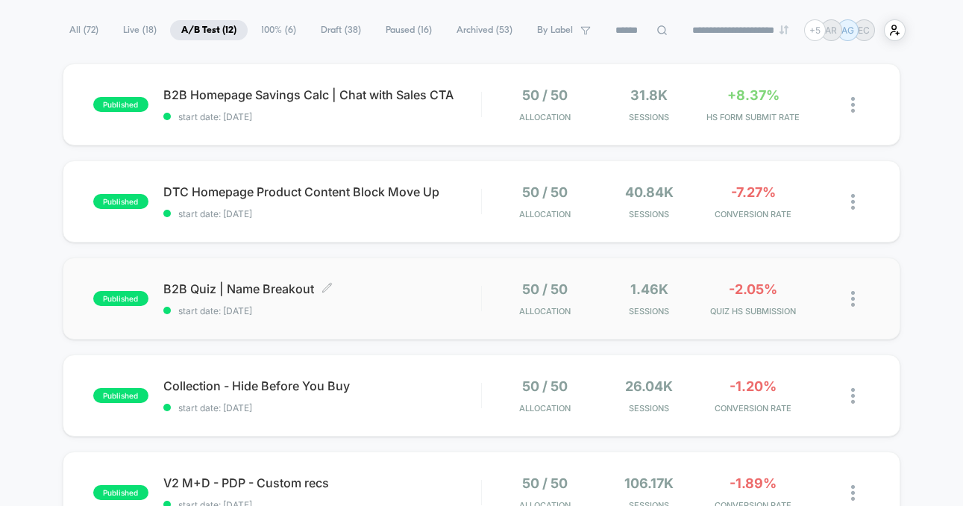  Describe the element at coordinates (752, 289) in the screenshot. I see `span: -2.05%` at that location.